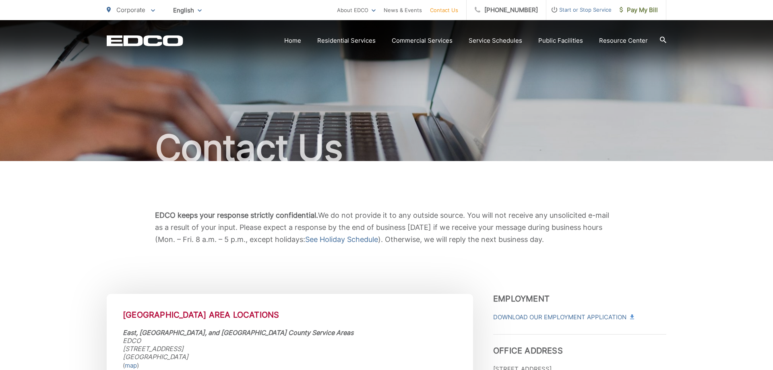  Describe the element at coordinates (444, 10) in the screenshot. I see `a: Contact Us` at that location.